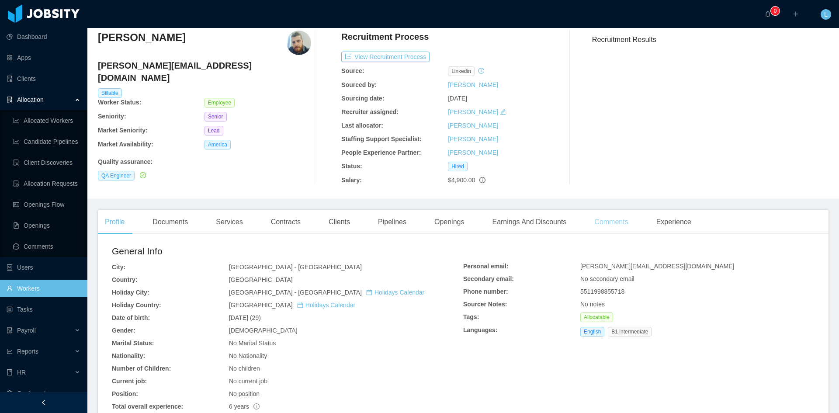  Describe the element at coordinates (339, 222) in the screenshot. I see `div: Clients` at that location.